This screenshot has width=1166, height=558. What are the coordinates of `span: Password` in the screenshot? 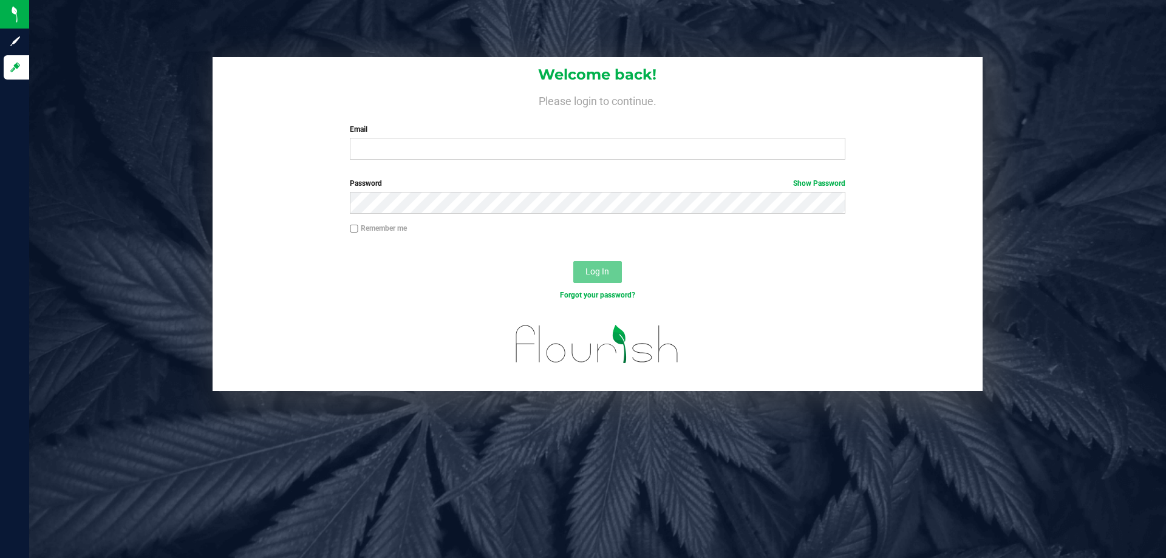 It's located at (366, 183).